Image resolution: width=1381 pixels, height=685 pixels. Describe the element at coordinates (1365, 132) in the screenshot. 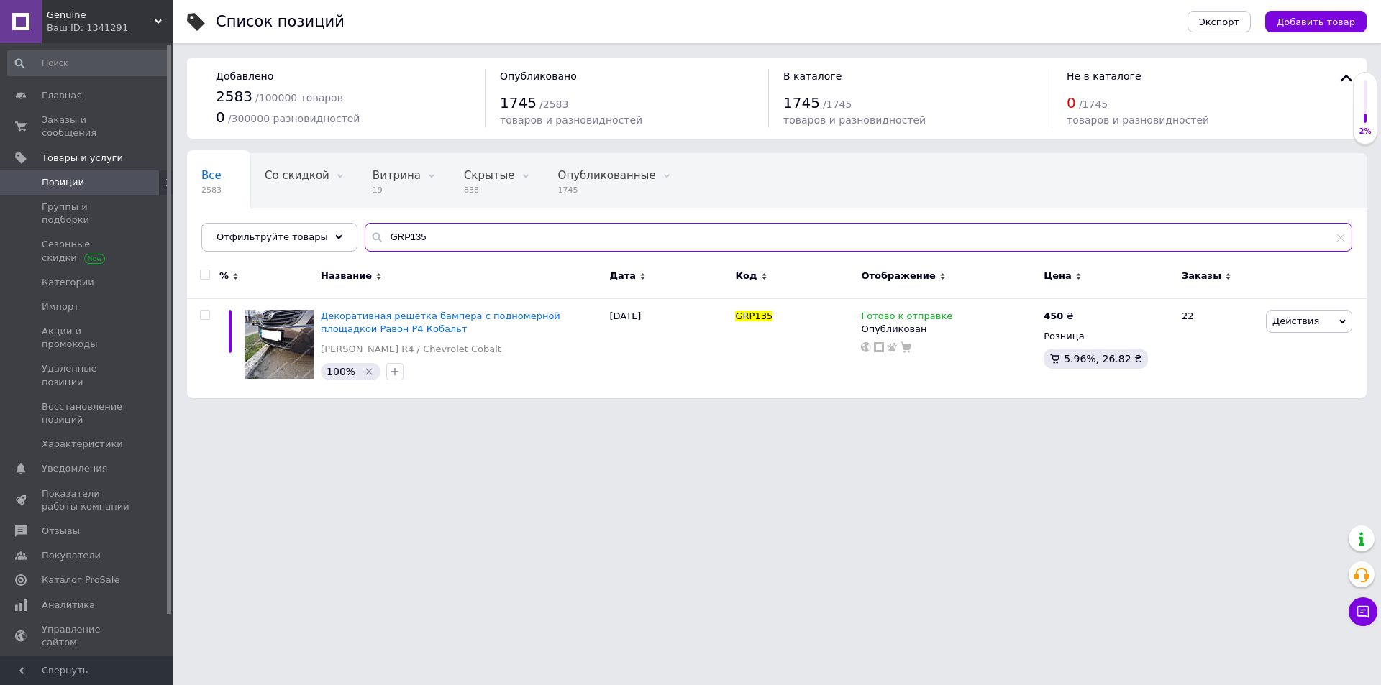

I see `div: 2%` at that location.